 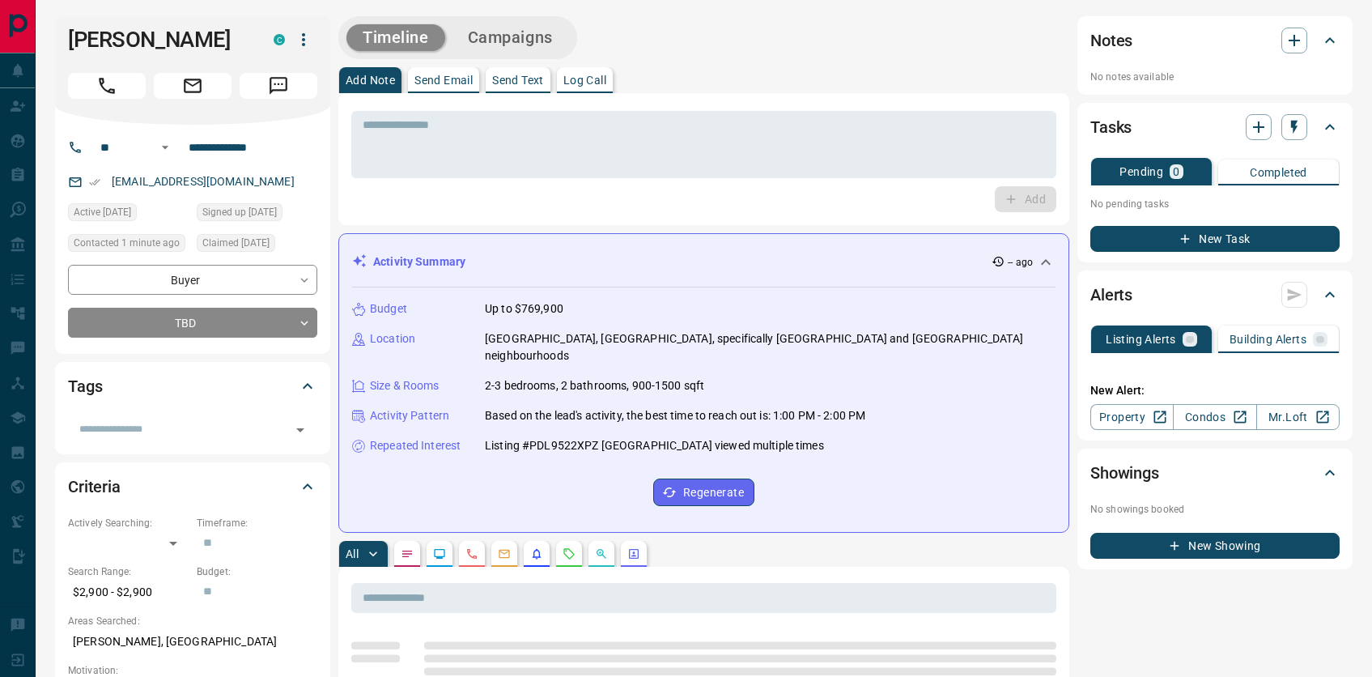 What do you see at coordinates (569, 554) in the screenshot?
I see `svg: Requests` at bounding box center [569, 554].